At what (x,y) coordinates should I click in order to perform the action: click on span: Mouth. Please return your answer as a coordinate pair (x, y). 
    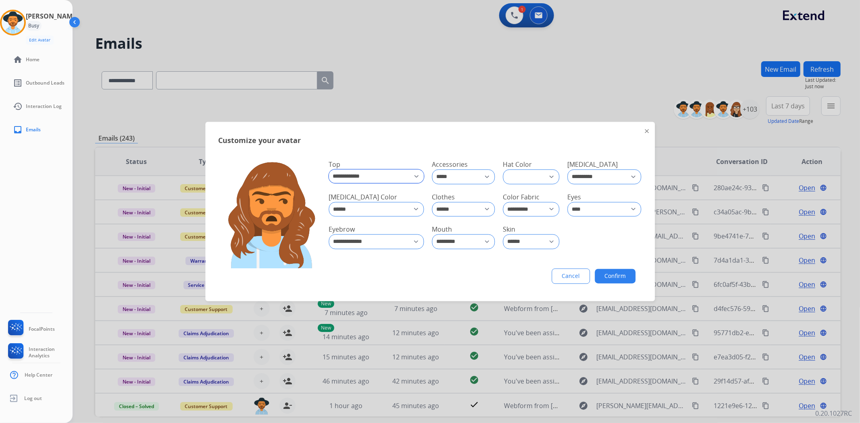
    Looking at the image, I should click on (442, 230).